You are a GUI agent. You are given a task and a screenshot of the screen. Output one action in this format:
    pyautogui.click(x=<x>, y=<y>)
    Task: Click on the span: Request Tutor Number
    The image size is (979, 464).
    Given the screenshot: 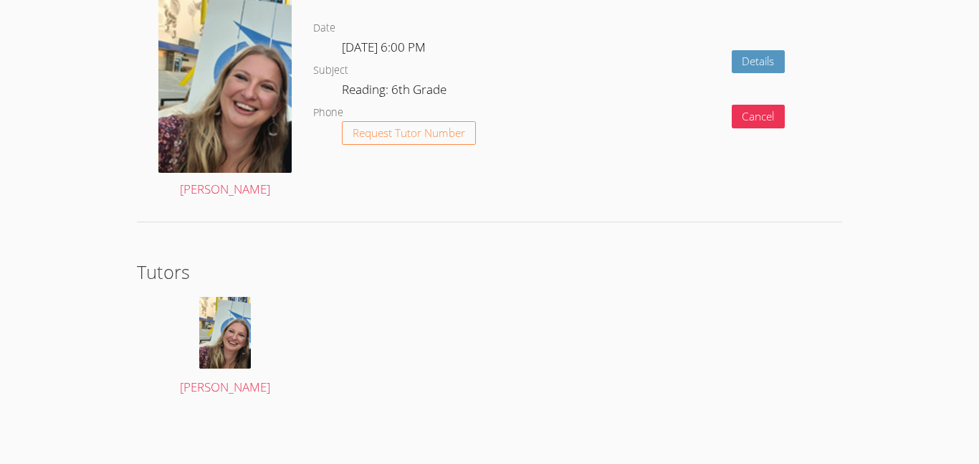 What is the action you would take?
    pyautogui.click(x=409, y=133)
    